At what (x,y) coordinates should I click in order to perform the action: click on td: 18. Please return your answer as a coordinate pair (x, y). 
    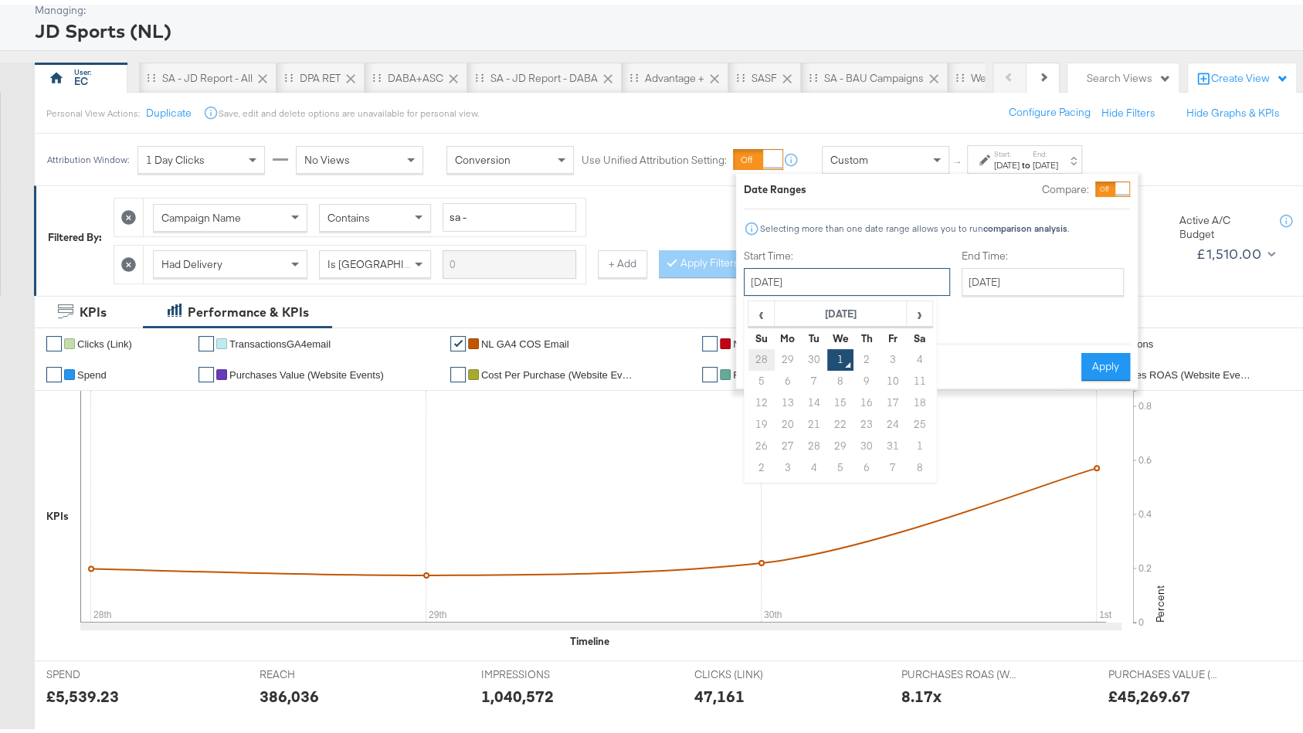
    Looking at the image, I should click on (919, 398).